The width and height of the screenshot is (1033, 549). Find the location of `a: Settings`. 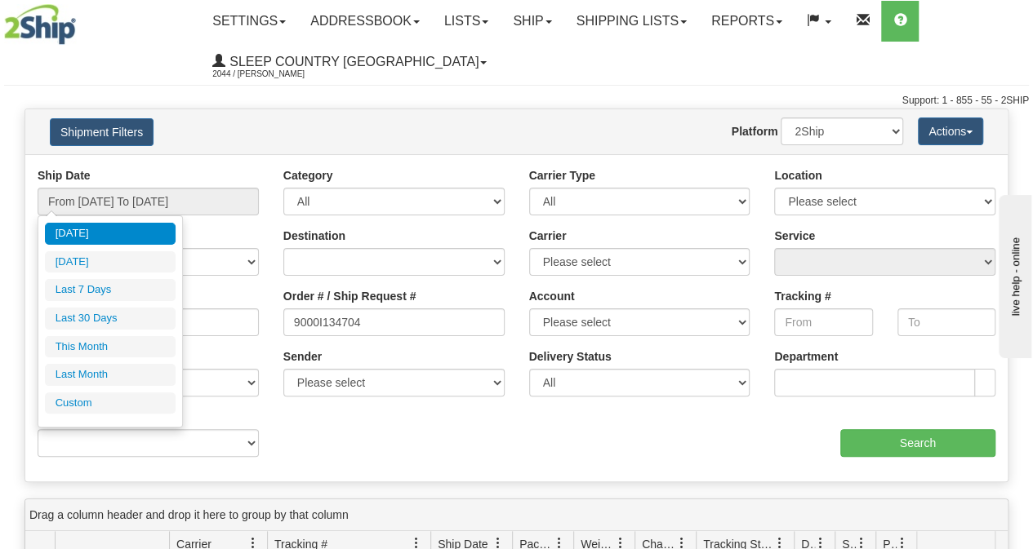

a: Settings is located at coordinates (249, 21).